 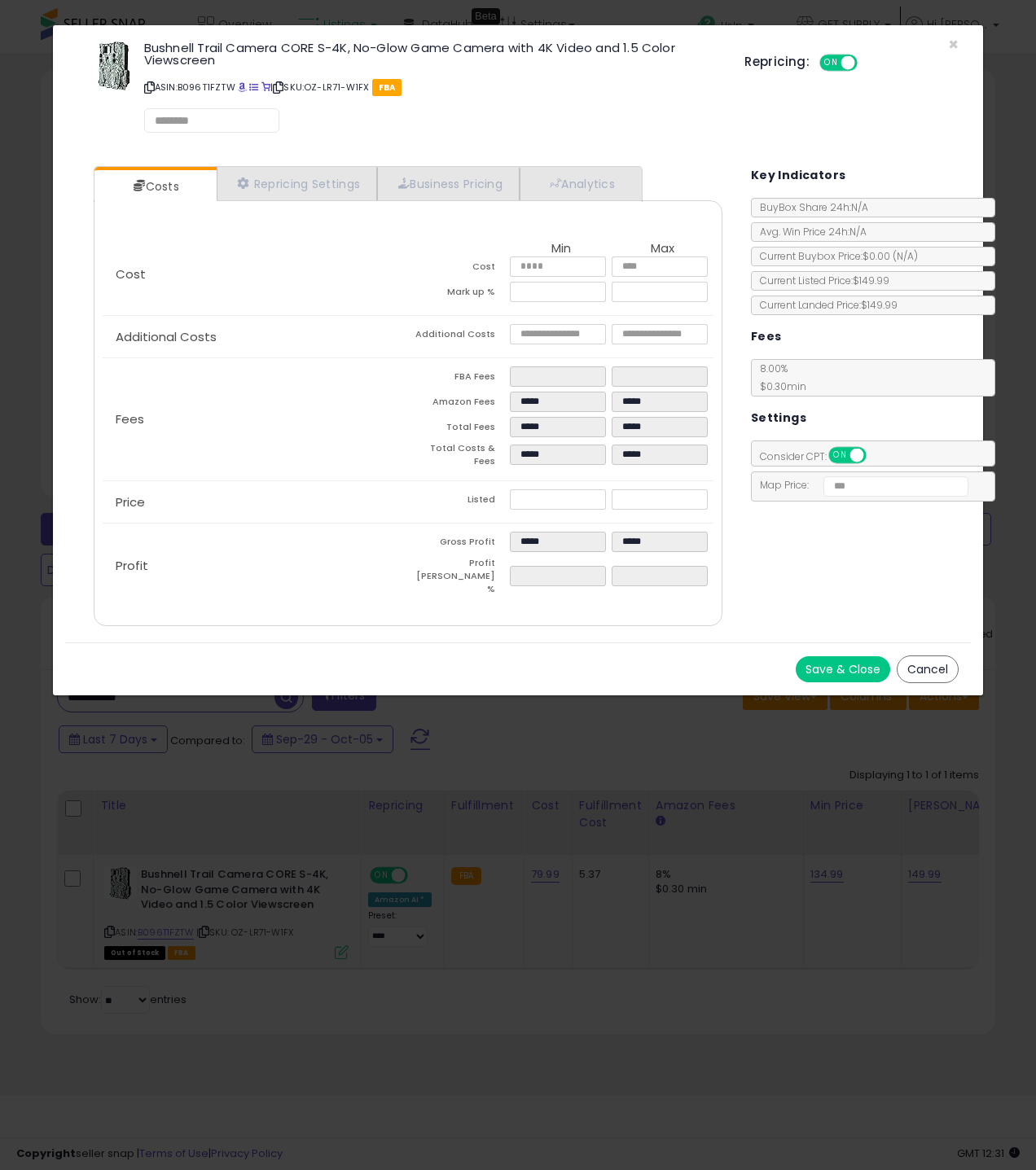 I want to click on th: Max, so click(x=662, y=249).